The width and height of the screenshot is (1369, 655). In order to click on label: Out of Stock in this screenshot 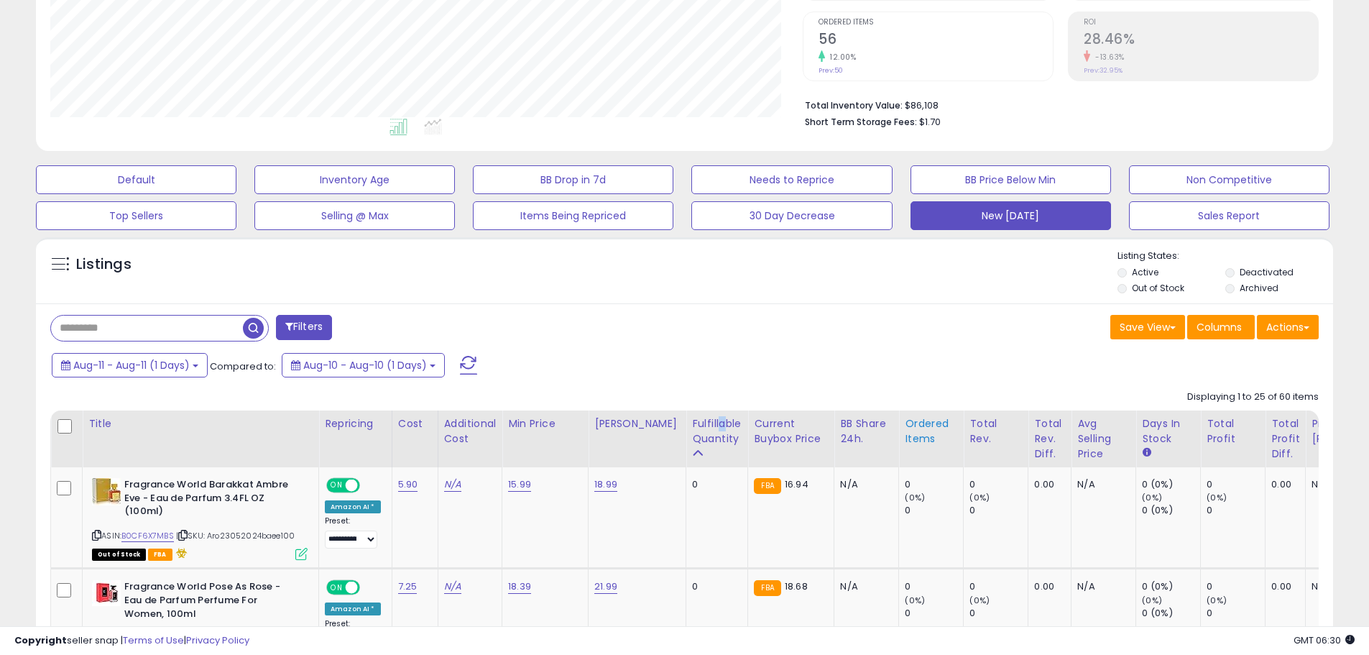, I will do `click(1158, 288)`.